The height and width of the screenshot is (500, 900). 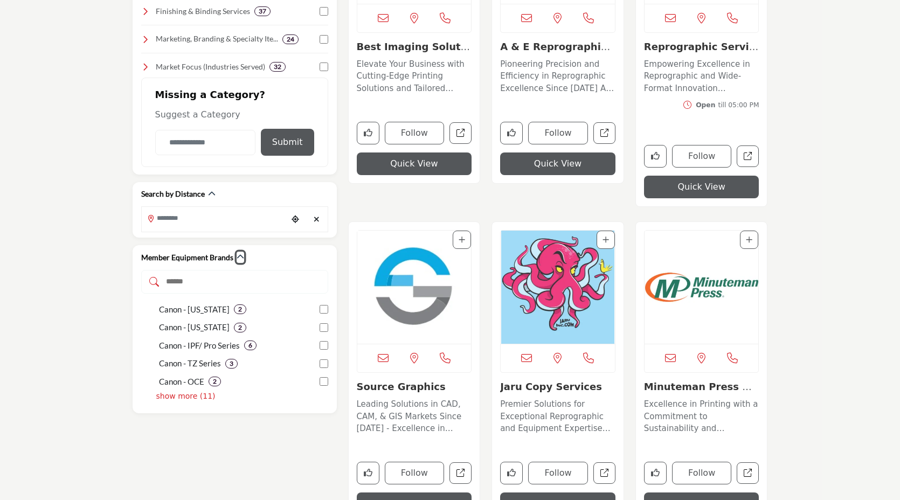 What do you see at coordinates (324, 39) in the screenshot?
I see `input: Select Marketing, Branding & Specialty Items checkbox` at bounding box center [324, 39].